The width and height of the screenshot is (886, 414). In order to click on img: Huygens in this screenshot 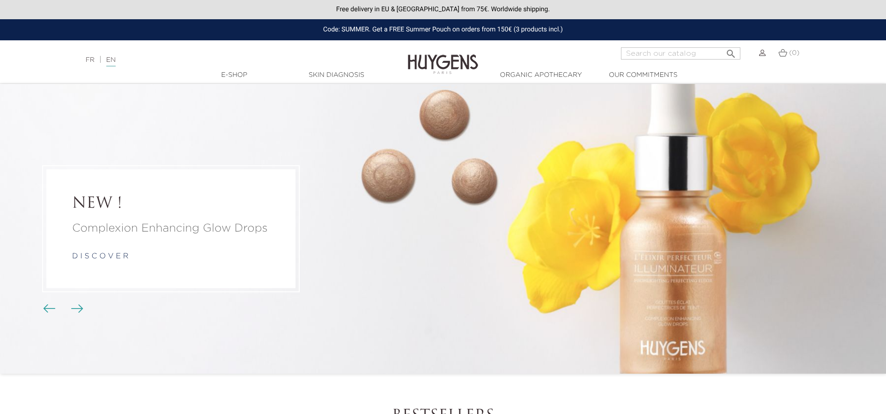, I will do `click(443, 57)`.